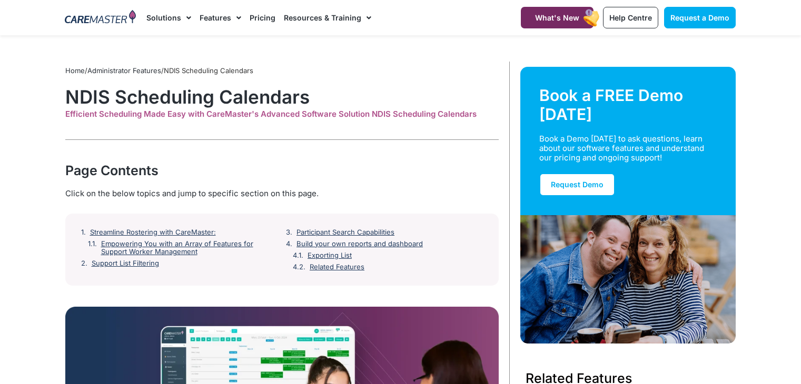  I want to click on div: Click on the below topics and jump to specific section on this page., so click(282, 194).